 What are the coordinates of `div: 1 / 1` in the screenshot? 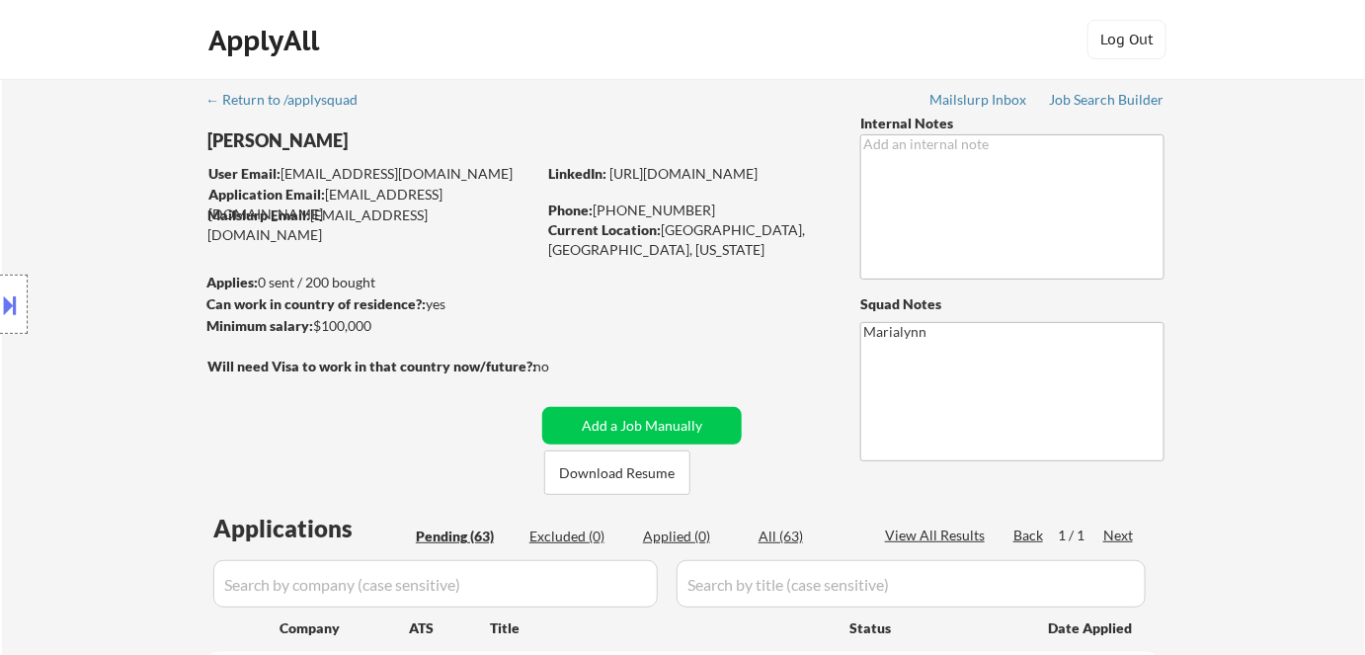 It's located at (1080, 535).